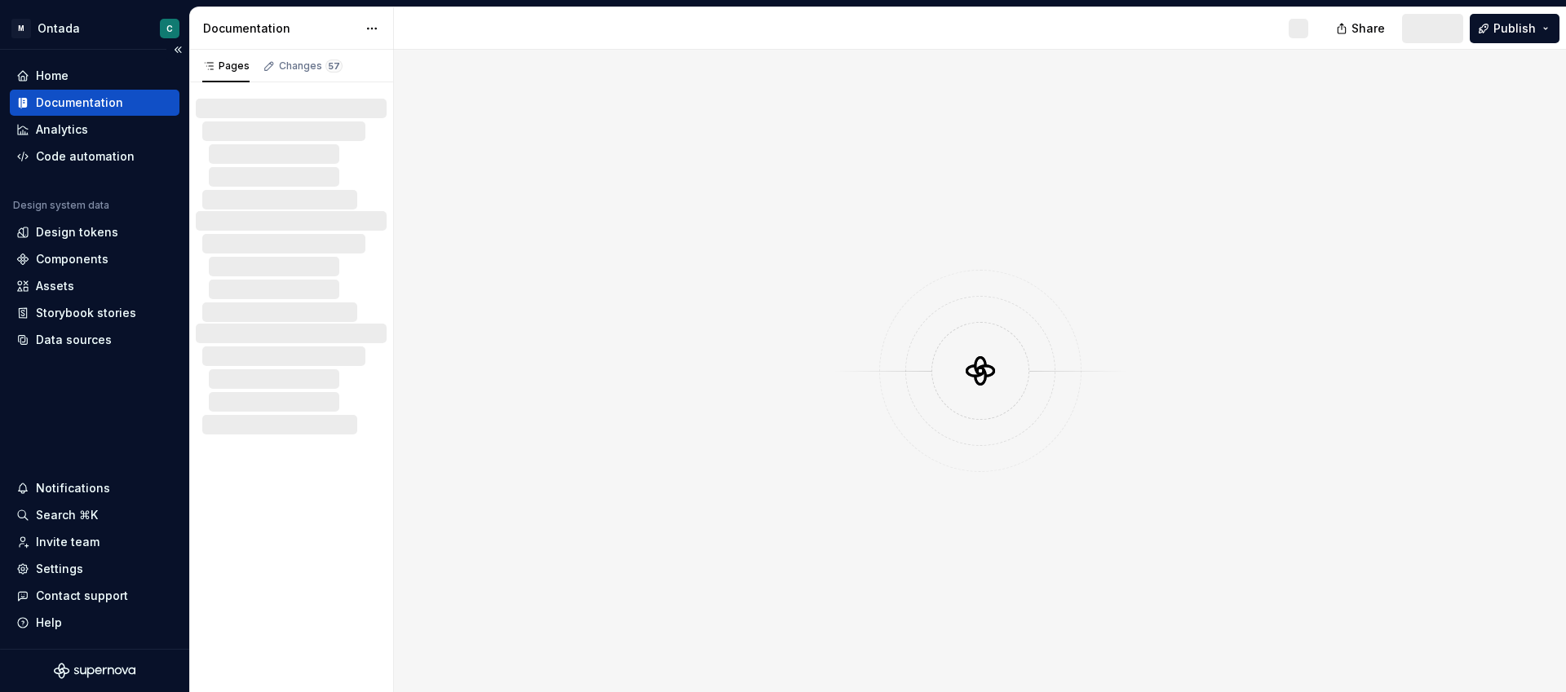  What do you see at coordinates (95, 259) in the screenshot?
I see `a: Components` at bounding box center [95, 259].